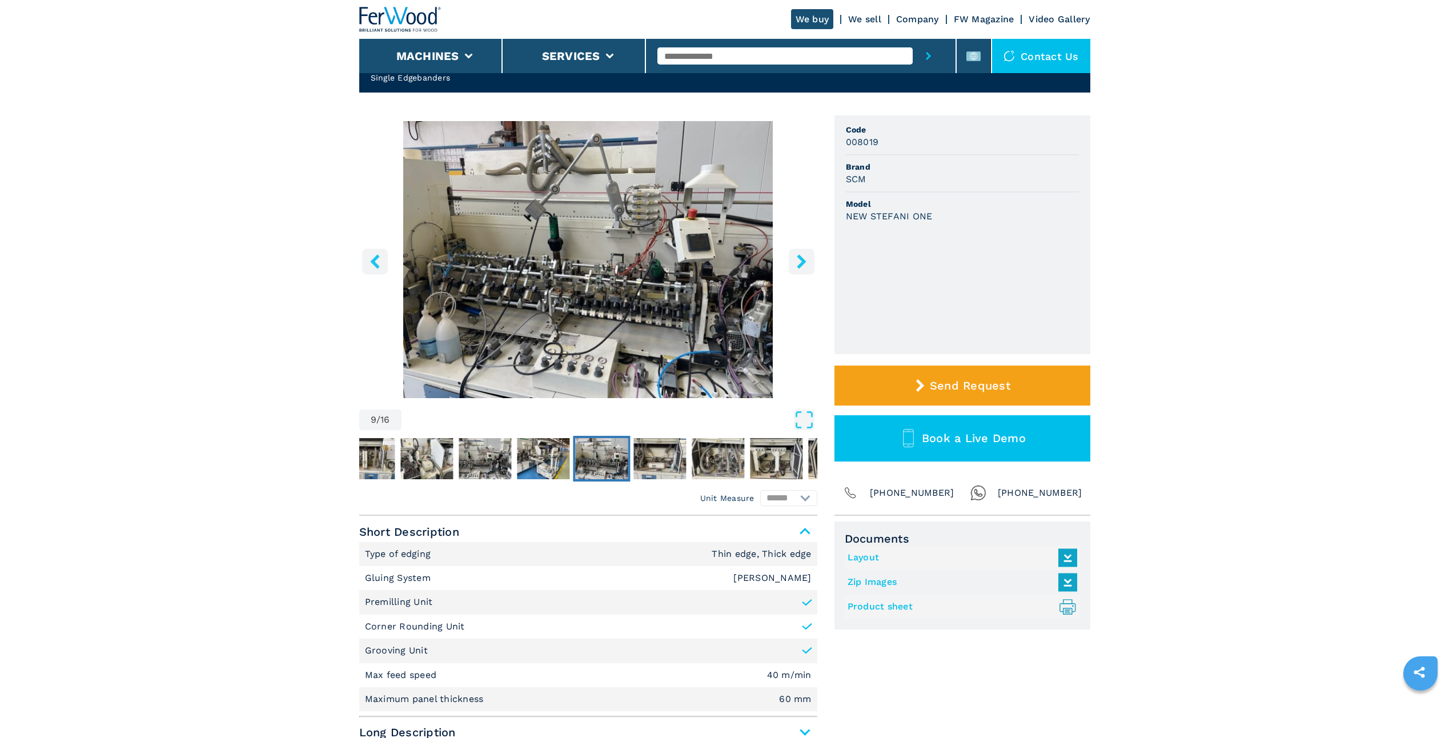 The image size is (1449, 738). Describe the element at coordinates (375, 261) in the screenshot. I see `button: left-button` at that location.